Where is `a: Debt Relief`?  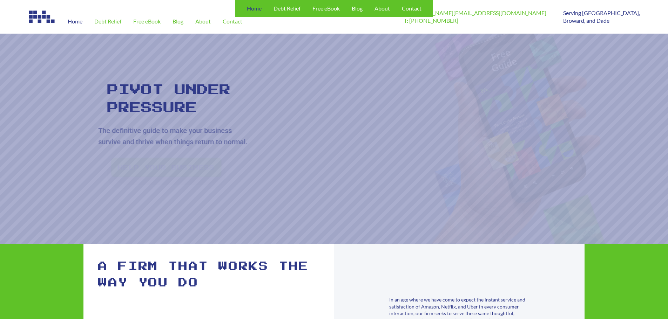 a: Debt Relief is located at coordinates (108, 21).